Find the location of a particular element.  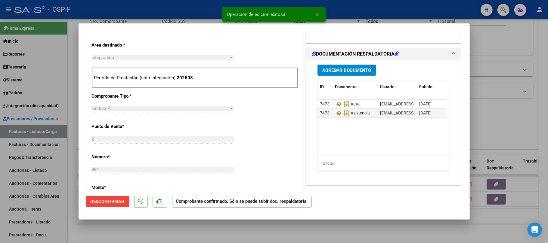

p: Area destinado * is located at coordinates (123, 45).